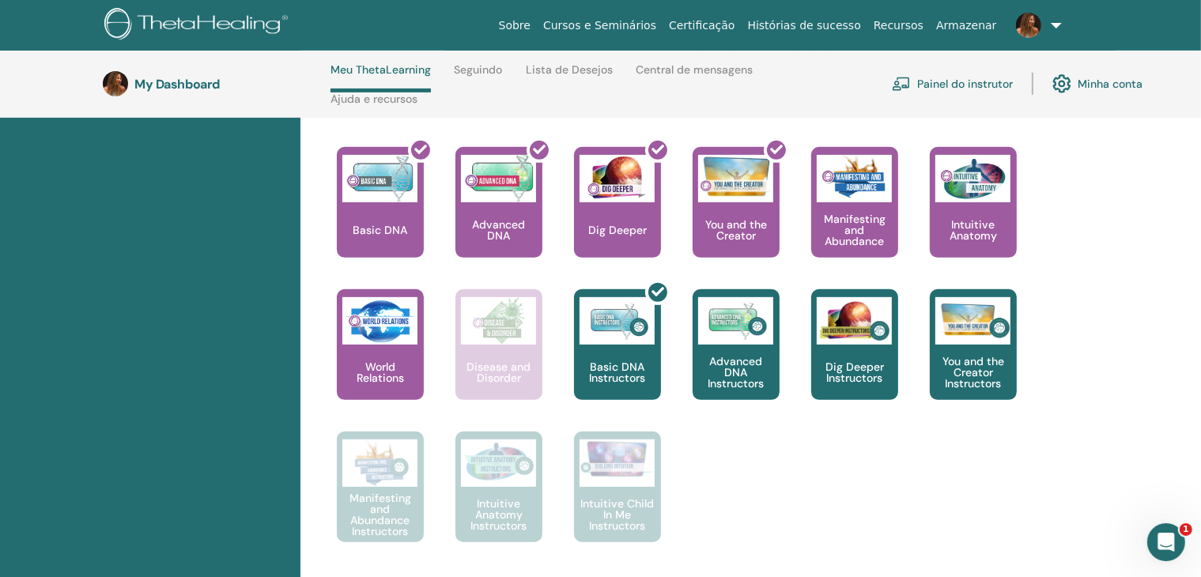 The width and height of the screenshot is (1201, 577). Describe the element at coordinates (380, 78) in the screenshot. I see `a: Meu ThetaLearning` at that location.